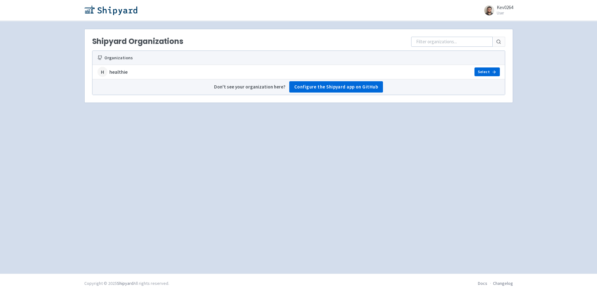  What do you see at coordinates (487, 72) in the screenshot?
I see `a: Select` at bounding box center [487, 72].